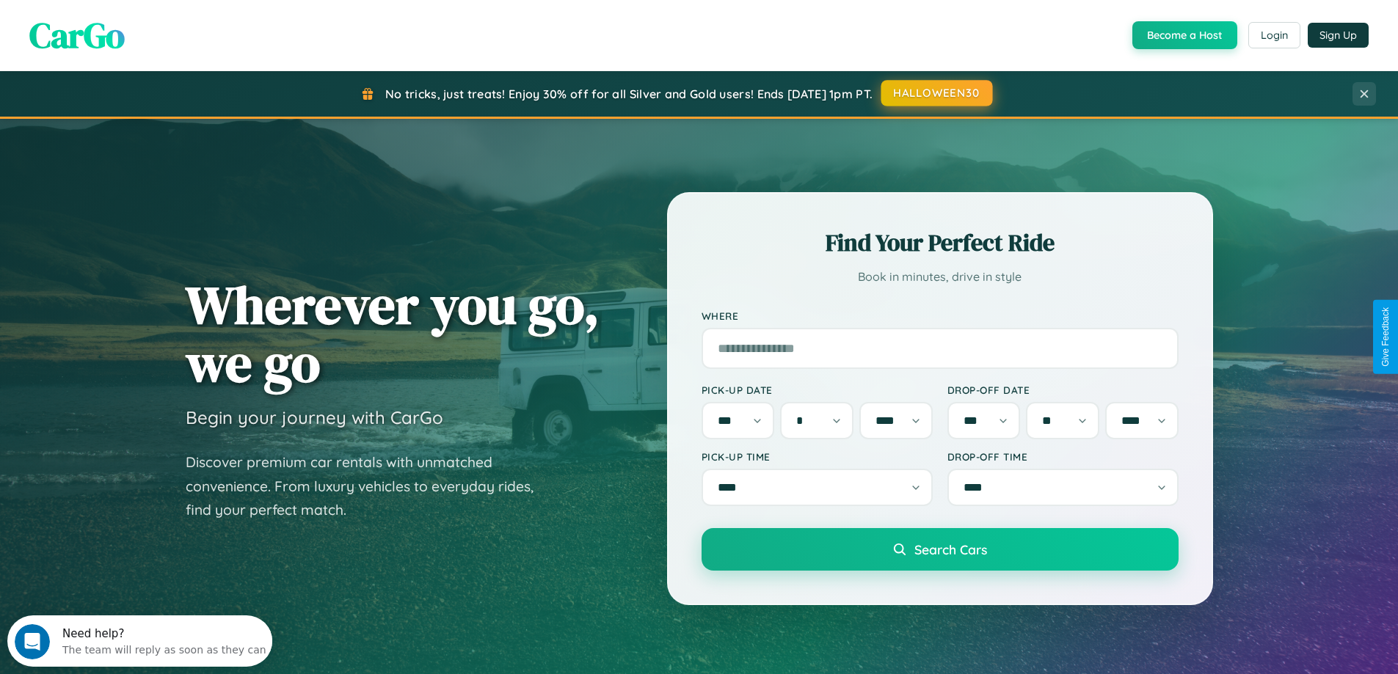 The width and height of the screenshot is (1398, 674). I want to click on button: Become a Host, so click(1184, 35).